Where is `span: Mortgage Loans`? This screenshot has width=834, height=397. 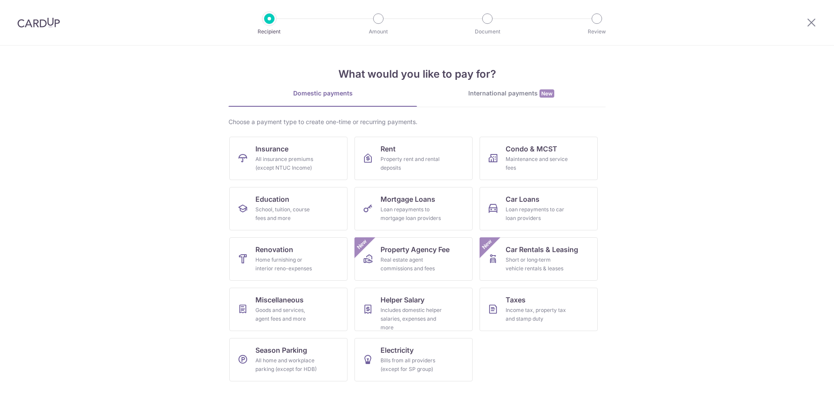
span: Mortgage Loans is located at coordinates (408, 199).